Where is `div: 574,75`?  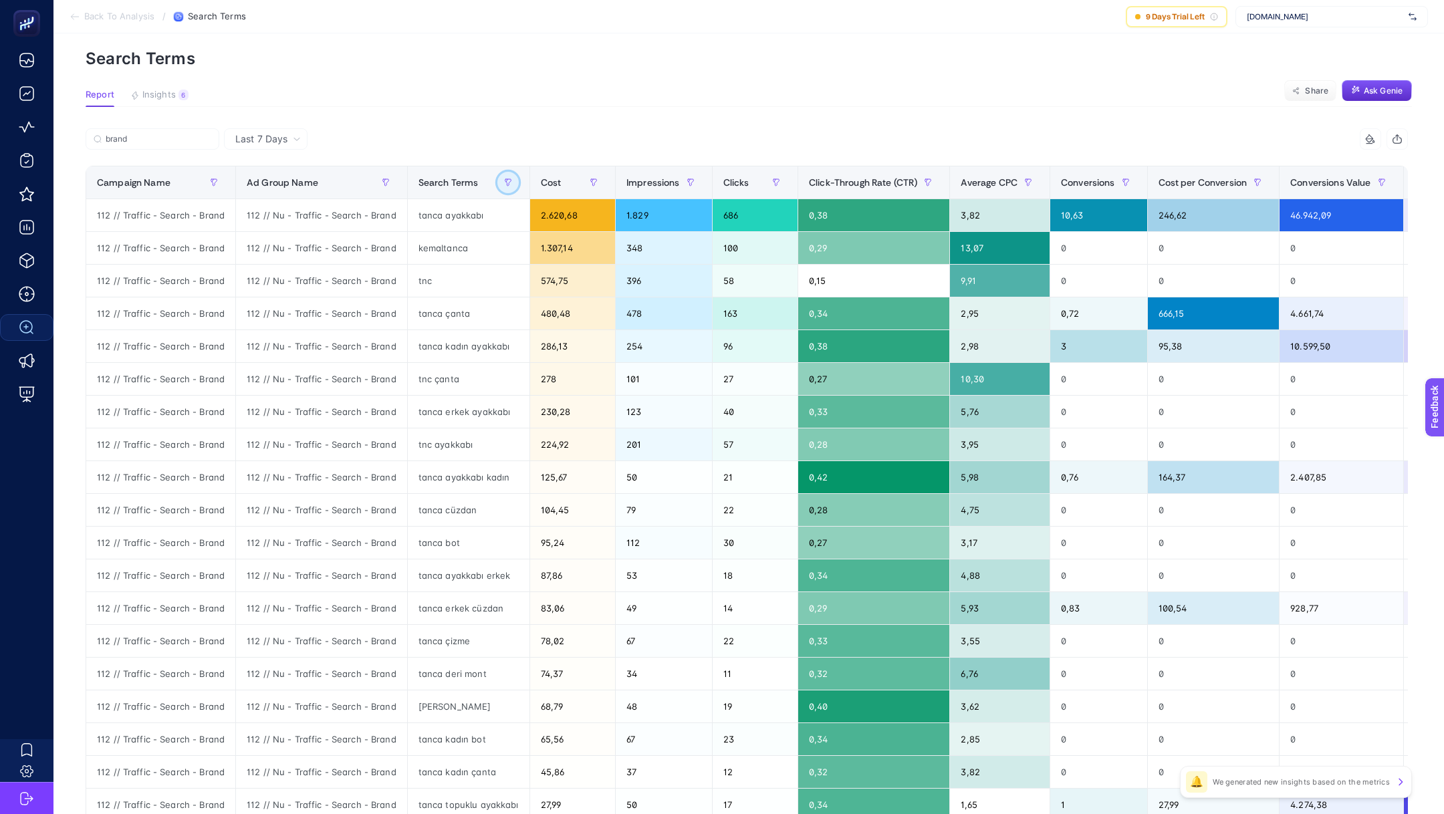
div: 574,75 is located at coordinates (572, 281).